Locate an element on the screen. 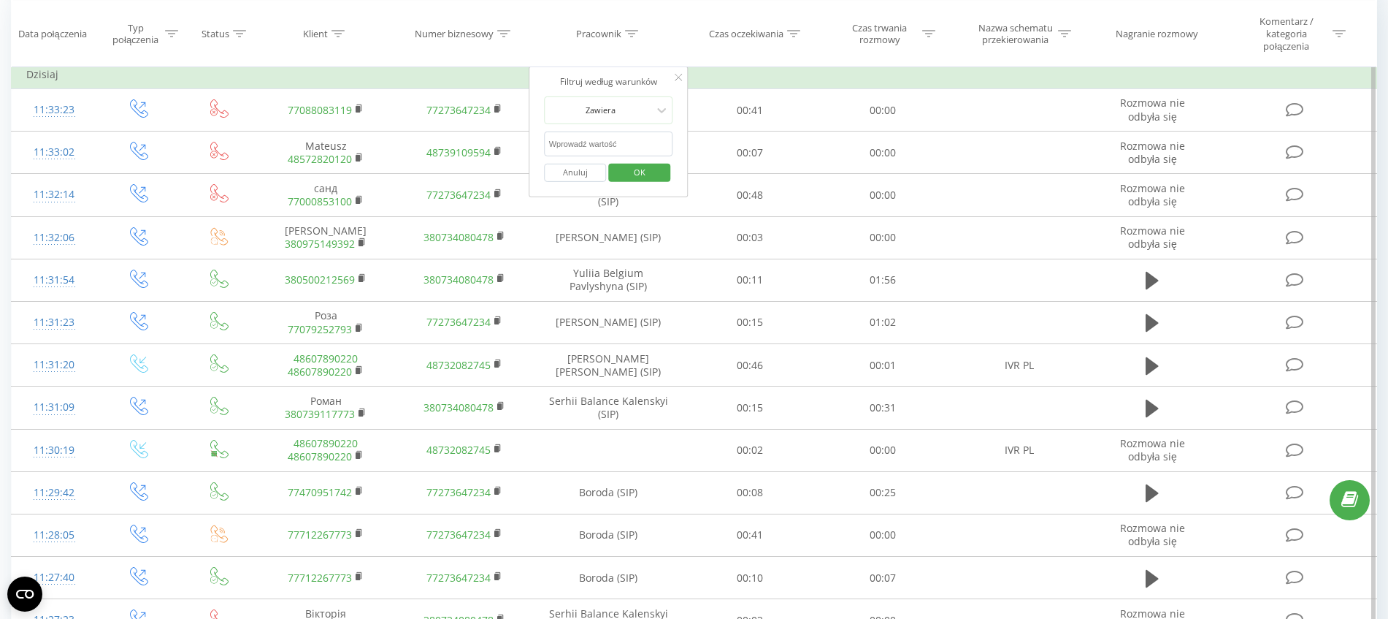  div: 11:31:20 is located at coordinates (54, 364).